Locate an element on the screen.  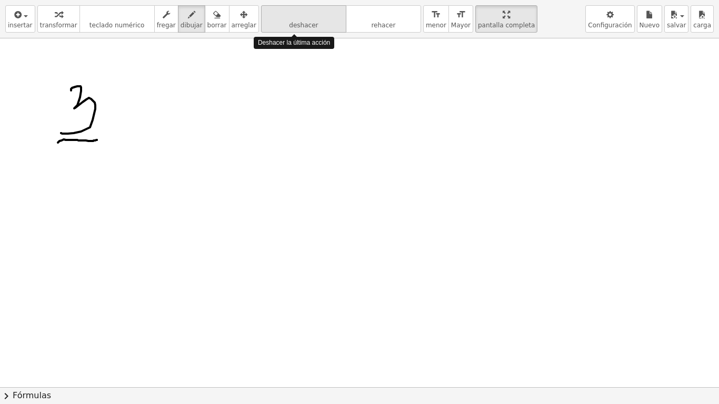
span: salvar is located at coordinates (677, 25).